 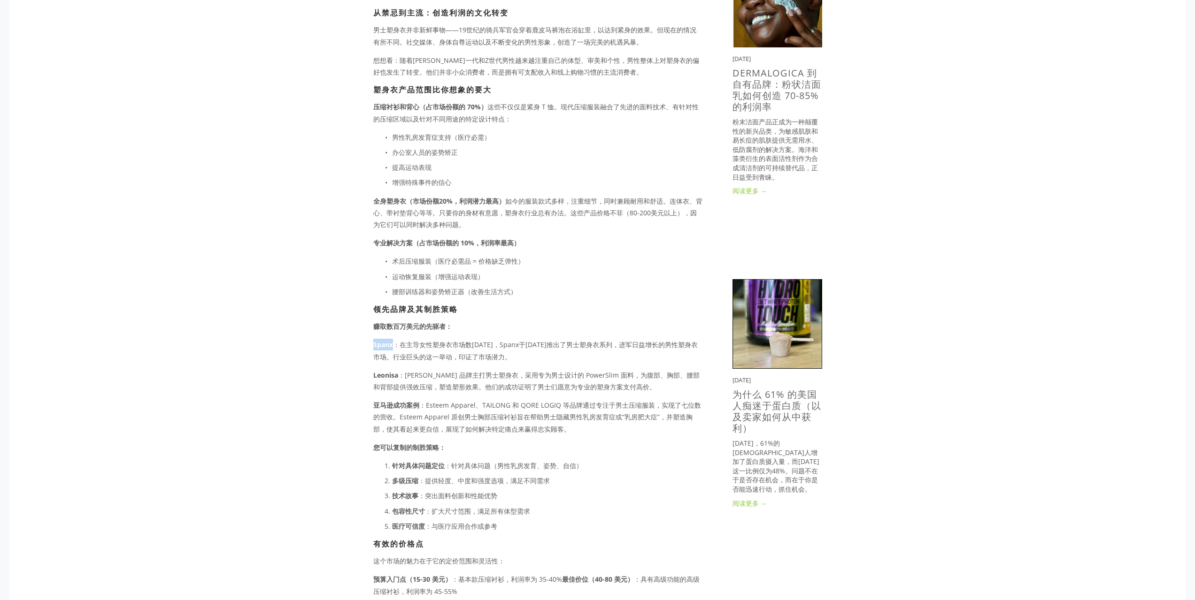 I want to click on font: 提高运动表现, so click(x=412, y=167).